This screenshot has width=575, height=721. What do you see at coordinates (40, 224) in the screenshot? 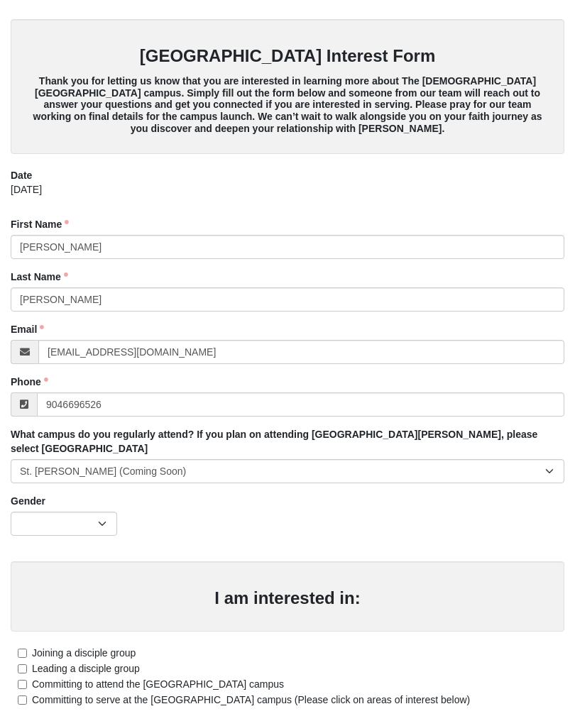
I see `label: First Name` at bounding box center [40, 224].